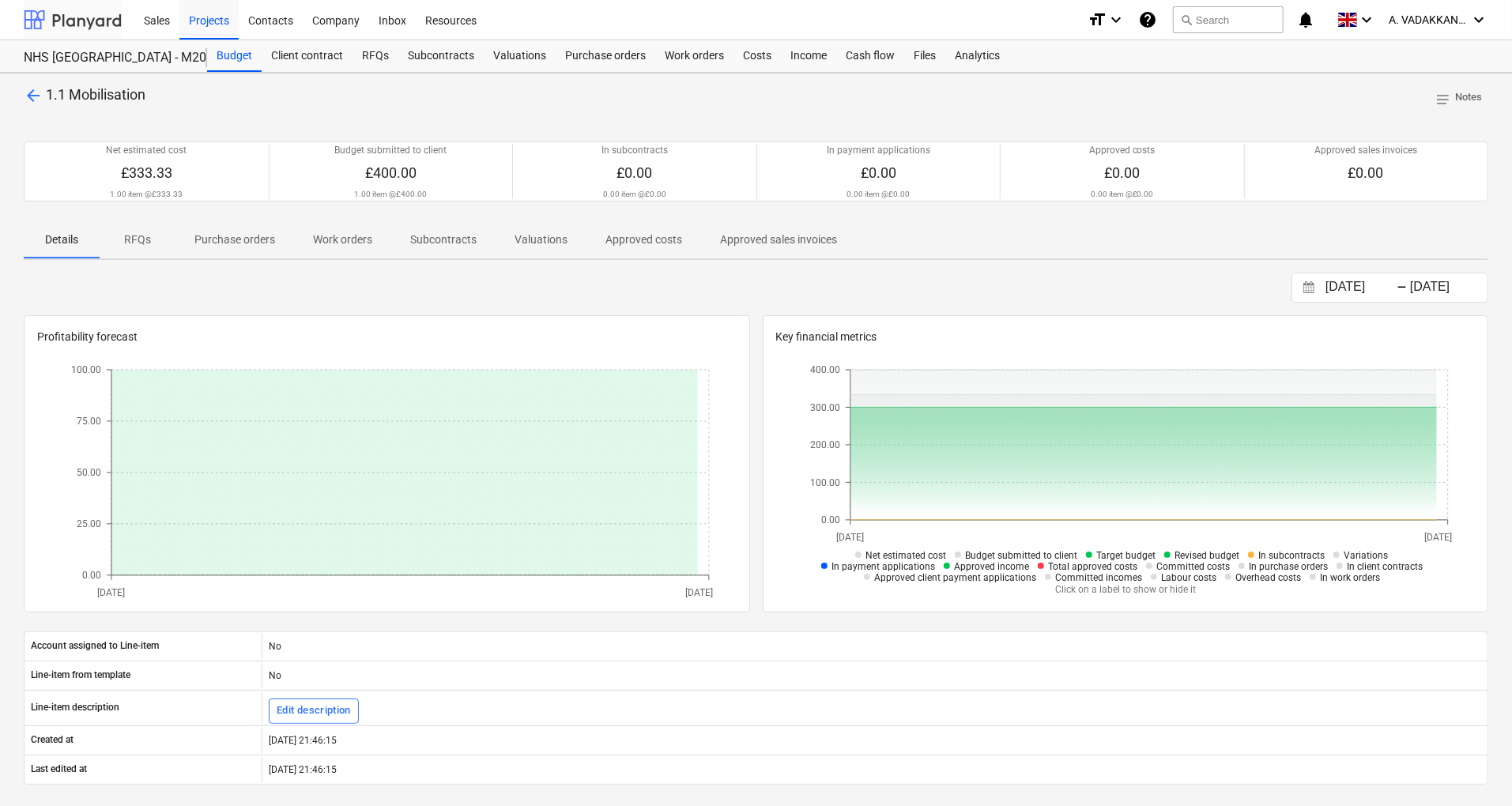 This screenshot has width=1512, height=806. What do you see at coordinates (314, 710) in the screenshot?
I see `div: Edit description` at bounding box center [314, 710].